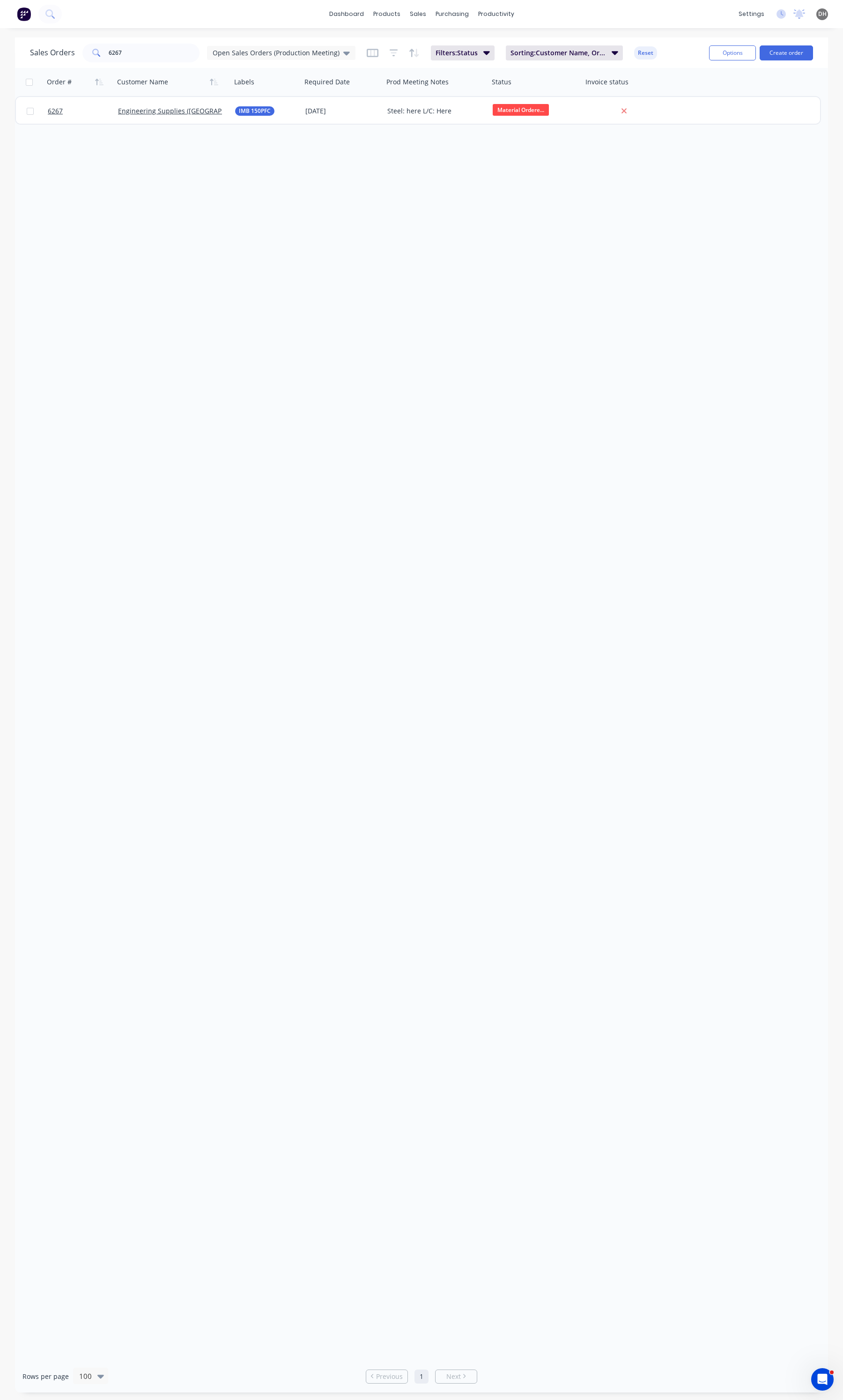  What do you see at coordinates (45, 1376) in the screenshot?
I see `span: Rows per page` at bounding box center [45, 1376].